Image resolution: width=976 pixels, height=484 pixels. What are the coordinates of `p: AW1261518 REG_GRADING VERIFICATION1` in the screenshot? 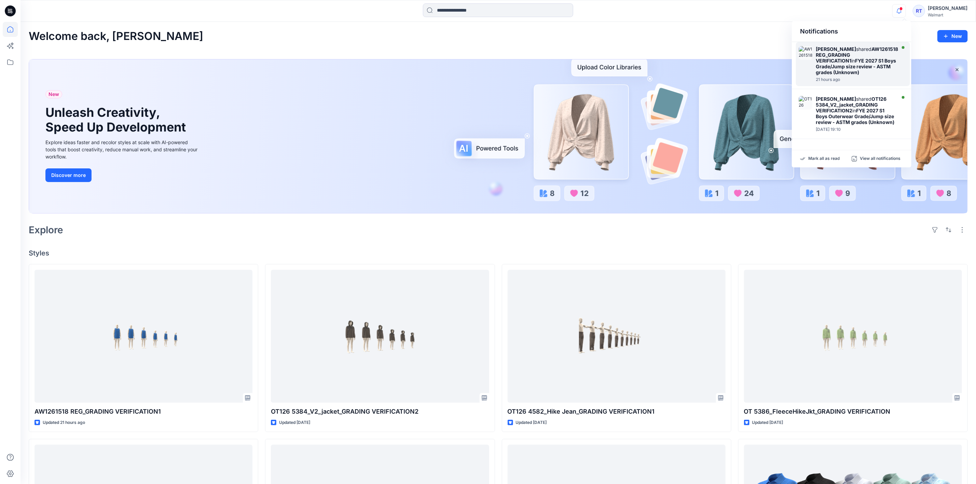 It's located at (143, 412).